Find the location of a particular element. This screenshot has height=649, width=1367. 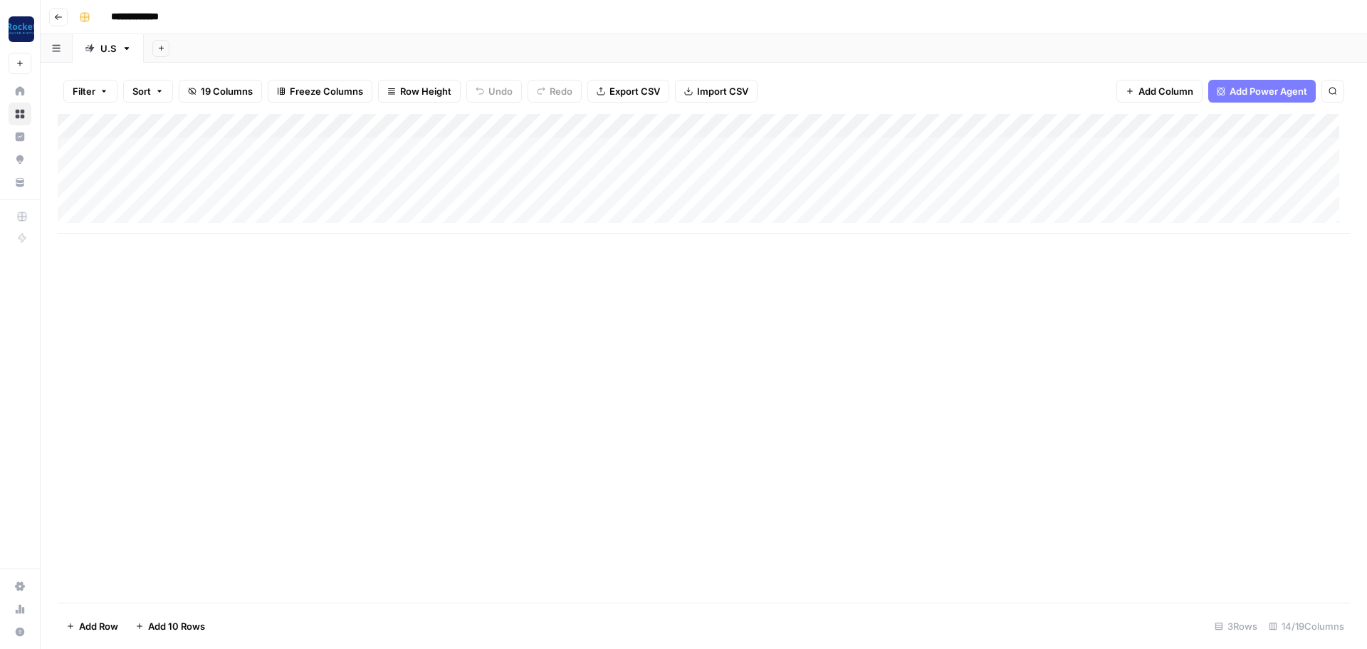

button: Export CSV is located at coordinates (628, 91).